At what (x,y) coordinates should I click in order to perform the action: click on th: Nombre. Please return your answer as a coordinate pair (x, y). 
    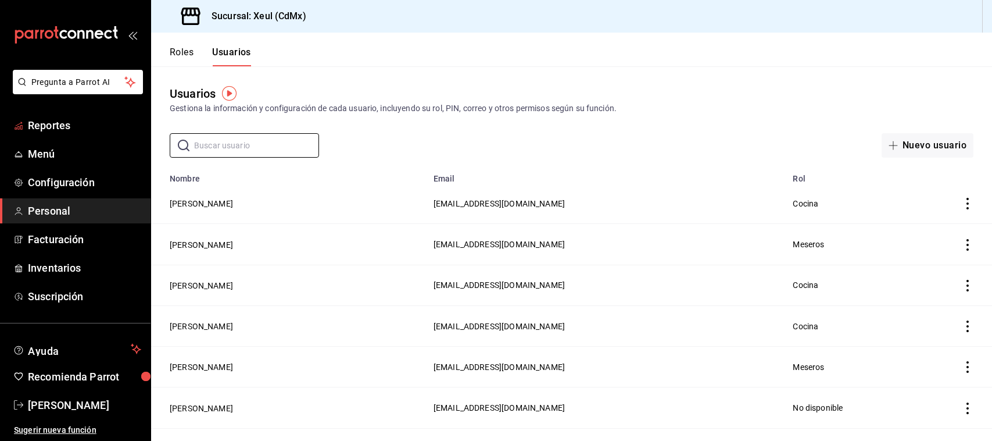
    Looking at the image, I should click on (289, 175).